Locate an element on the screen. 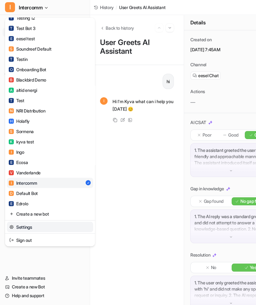  div: Soundreef Default is located at coordinates (30, 49).